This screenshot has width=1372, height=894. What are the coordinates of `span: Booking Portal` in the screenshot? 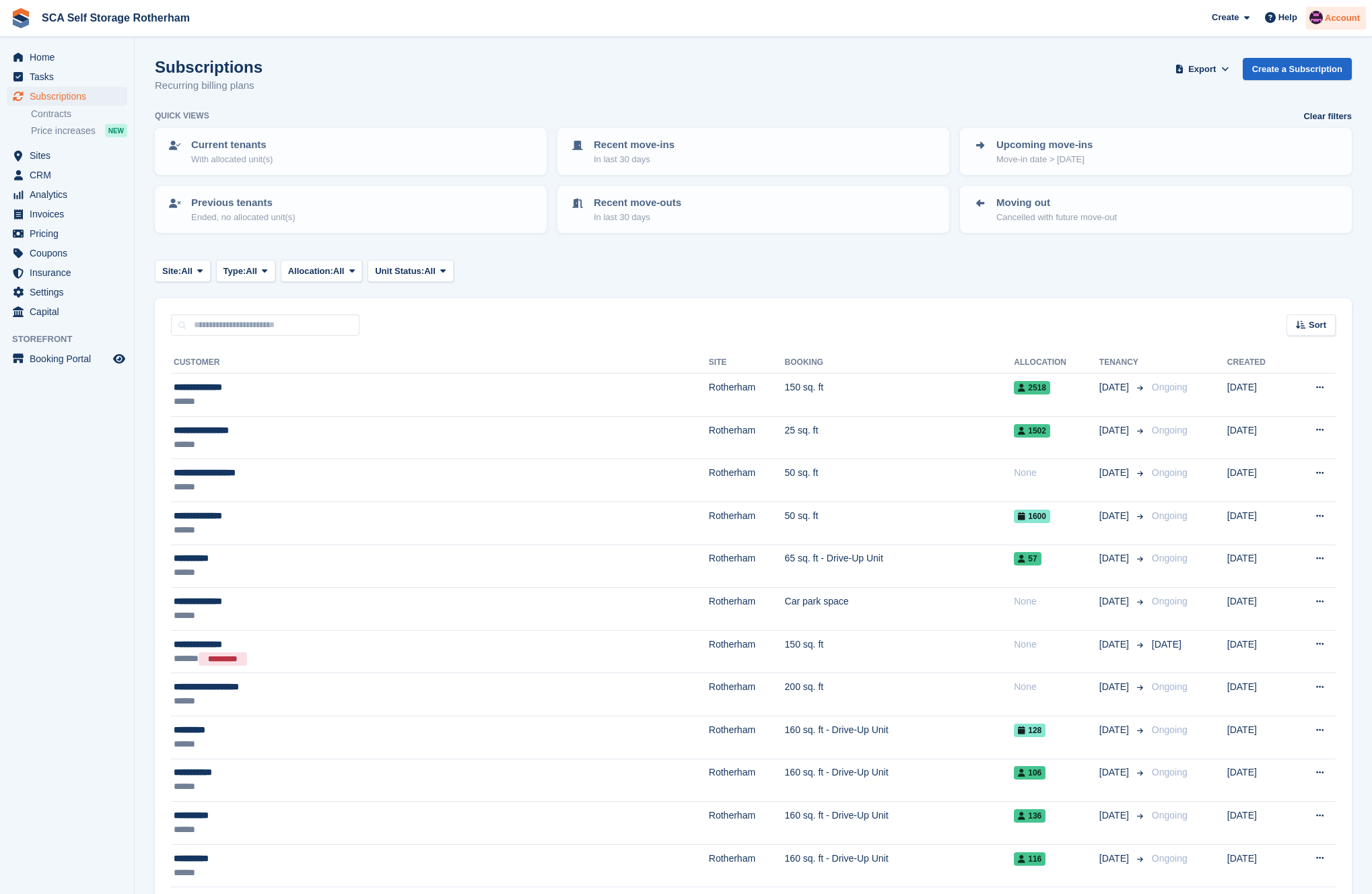 It's located at (70, 358).